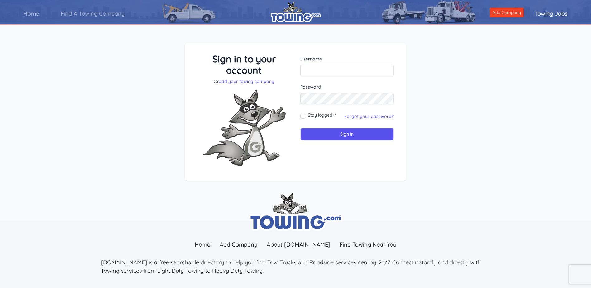 The image size is (591, 288). I want to click on a: Towing Jobs, so click(551, 13).